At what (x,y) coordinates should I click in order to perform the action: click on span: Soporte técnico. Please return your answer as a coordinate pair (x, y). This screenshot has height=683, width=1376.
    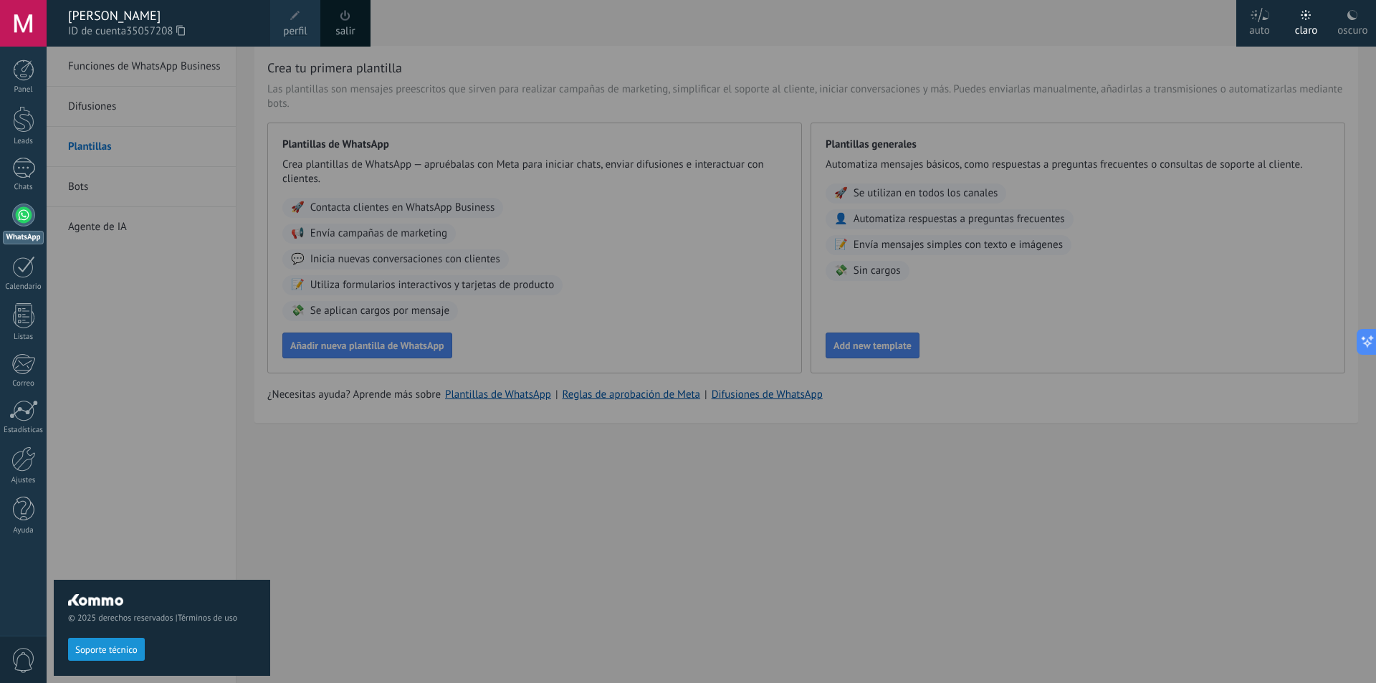
    Looking at the image, I should click on (106, 650).